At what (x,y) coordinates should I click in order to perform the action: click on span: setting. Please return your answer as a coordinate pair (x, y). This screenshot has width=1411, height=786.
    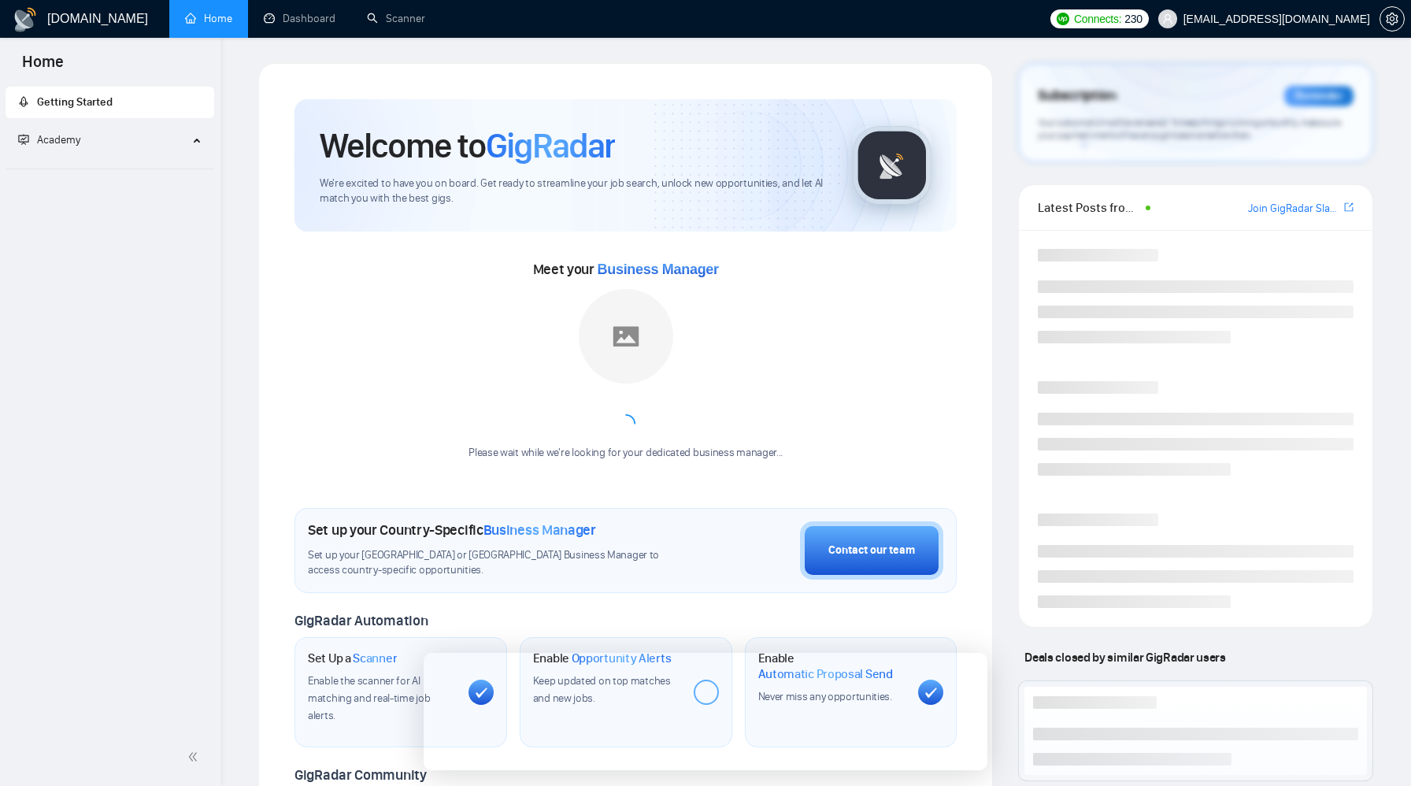
    Looking at the image, I should click on (1392, 19).